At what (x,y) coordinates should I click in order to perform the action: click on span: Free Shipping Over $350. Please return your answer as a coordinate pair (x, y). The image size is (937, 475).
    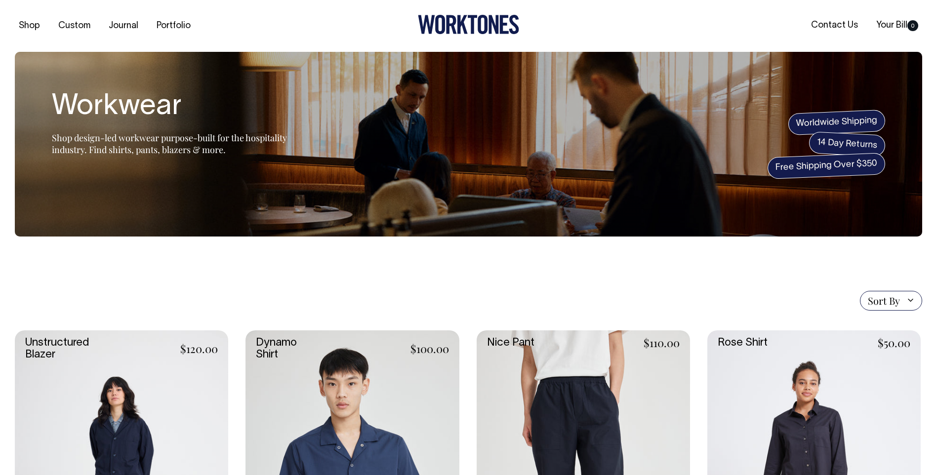
    Looking at the image, I should click on (827, 166).